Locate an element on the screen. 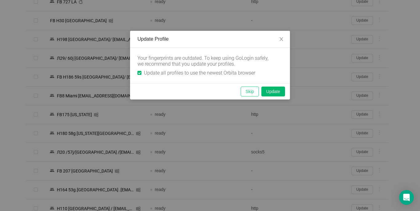  button: Skip is located at coordinates (250, 91).